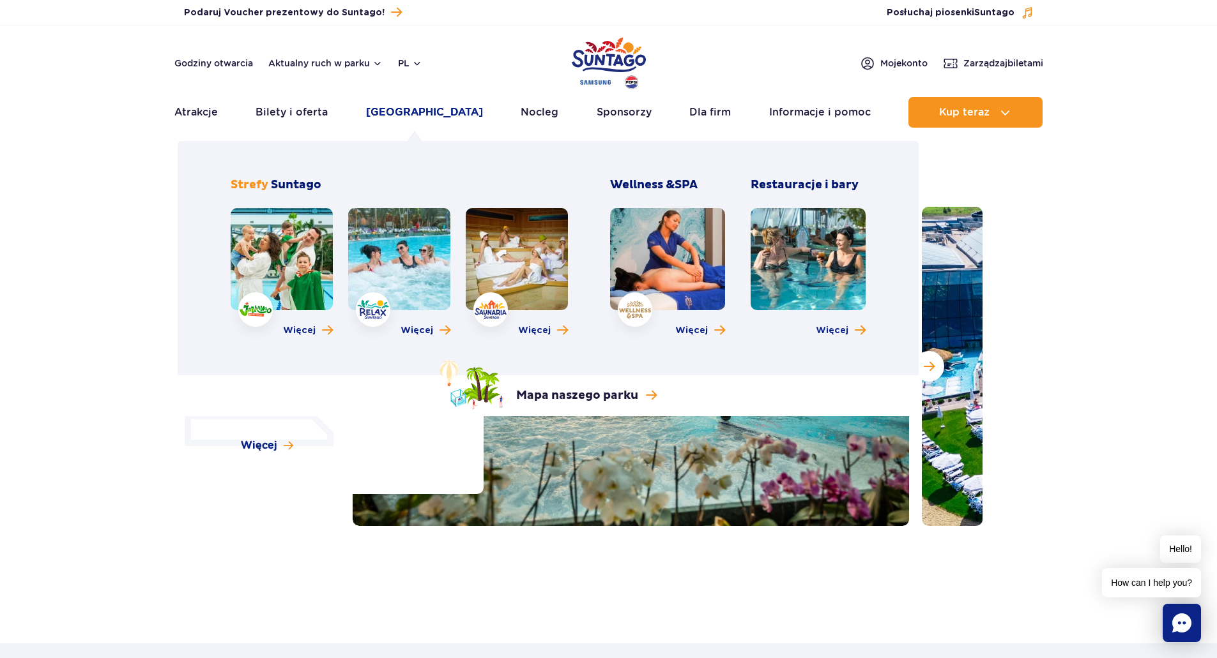  Describe the element at coordinates (543, 331) in the screenshot. I see `a: Więcej o strefie Saunaria` at that location.